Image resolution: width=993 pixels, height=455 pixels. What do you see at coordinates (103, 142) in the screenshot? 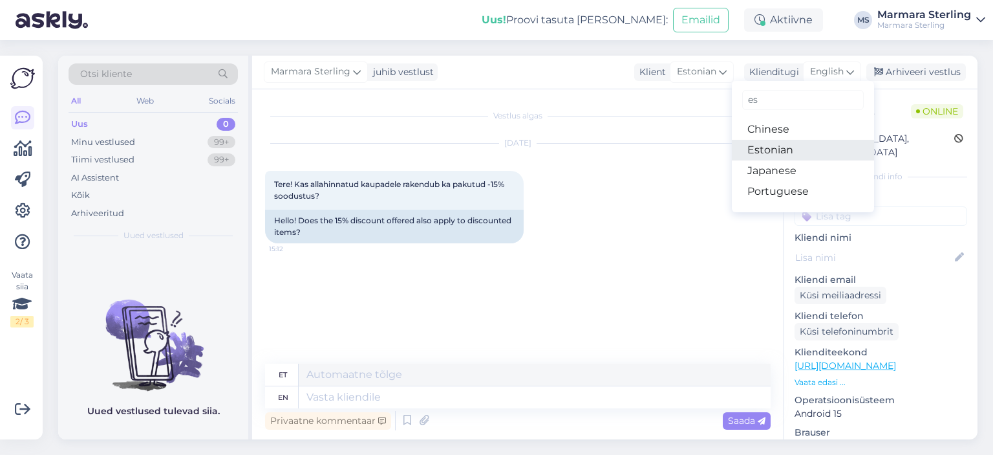
I see `div: Minu vestlused` at bounding box center [103, 142].